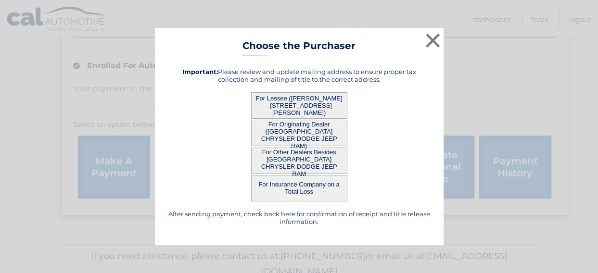 Image resolution: width=598 pixels, height=273 pixels. I want to click on strong: Important:, so click(200, 72).